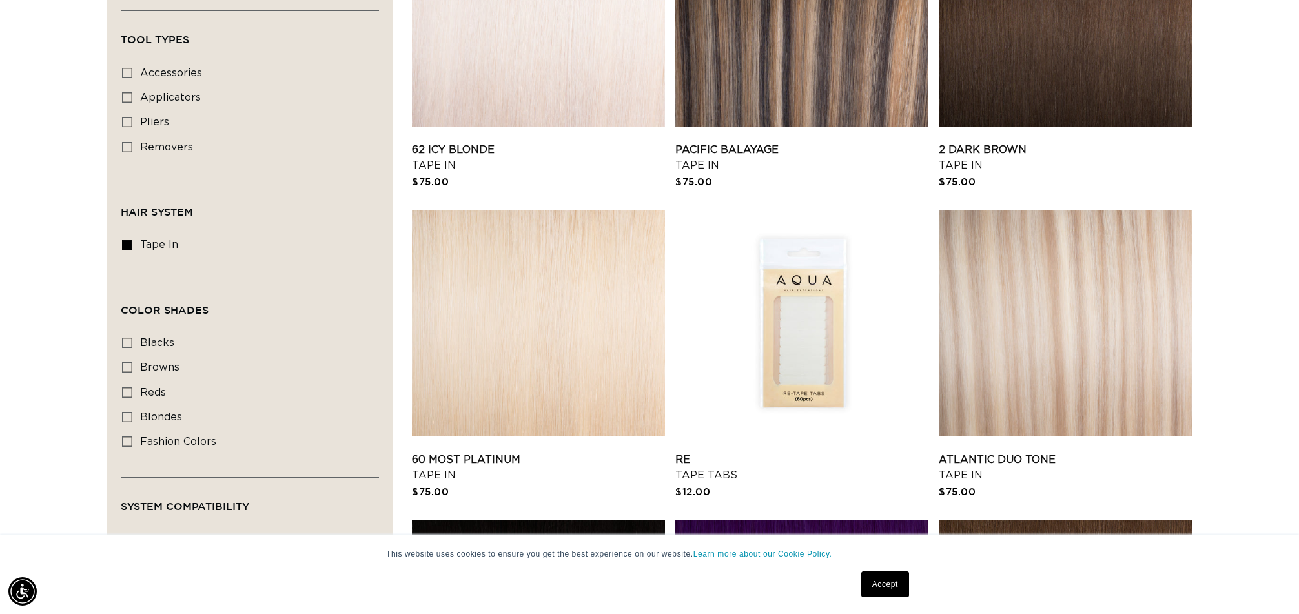 The width and height of the screenshot is (1299, 614). I want to click on a: Learn more about our Cookie Policy., so click(762, 554).